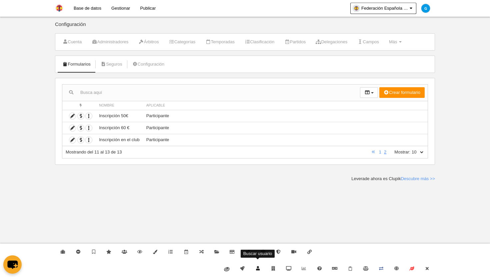  I want to click on a: Formularios, so click(76, 64).